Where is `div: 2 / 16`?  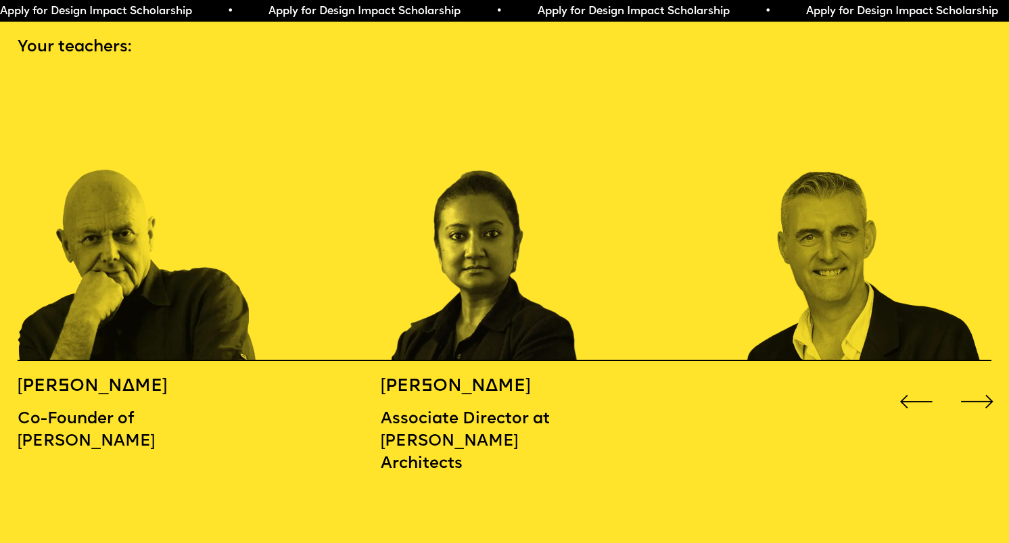 div: 2 / 16 is located at coordinates (502, 220).